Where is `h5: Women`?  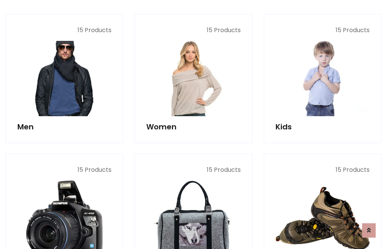
h5: Women is located at coordinates (193, 127).